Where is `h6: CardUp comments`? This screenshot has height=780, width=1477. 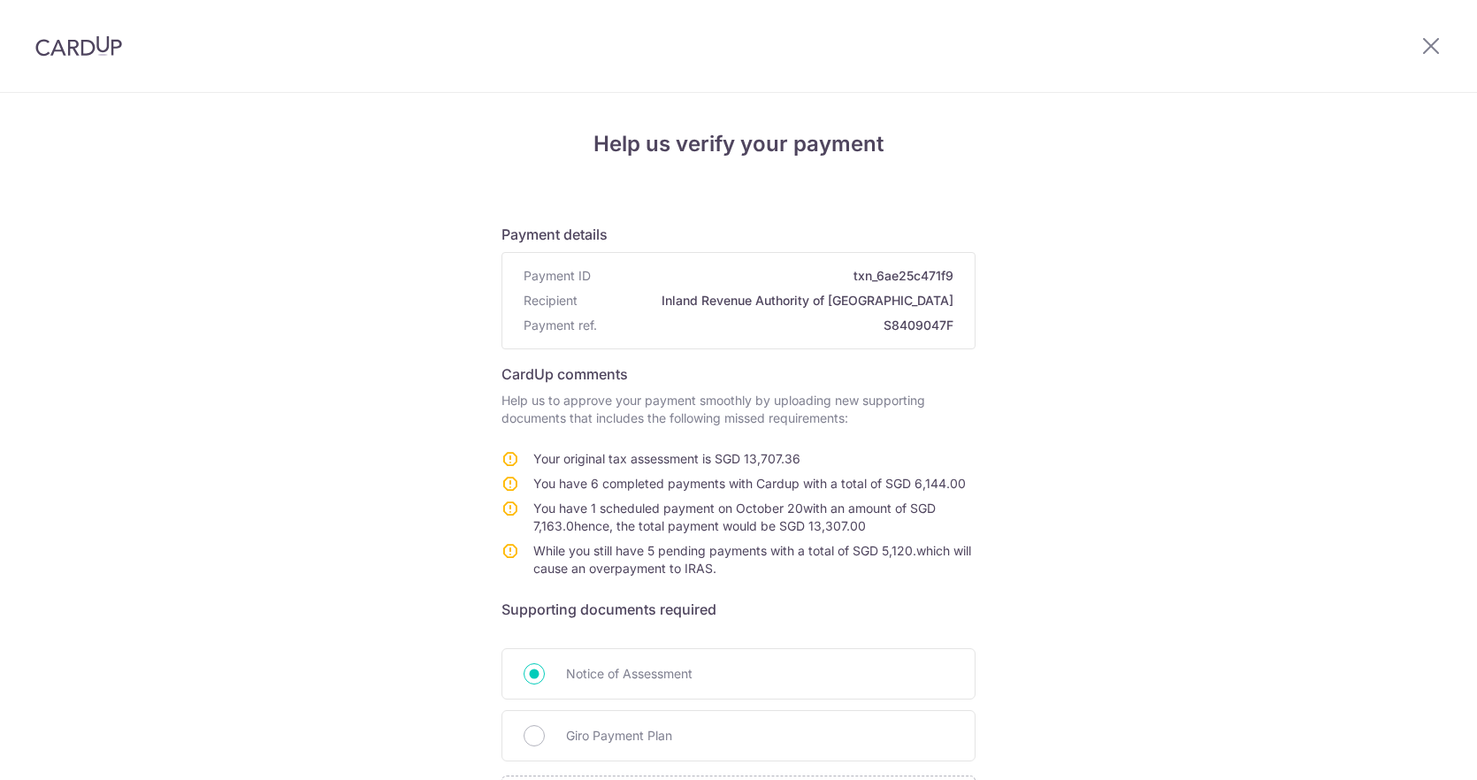 h6: CardUp comments is located at coordinates (738, 374).